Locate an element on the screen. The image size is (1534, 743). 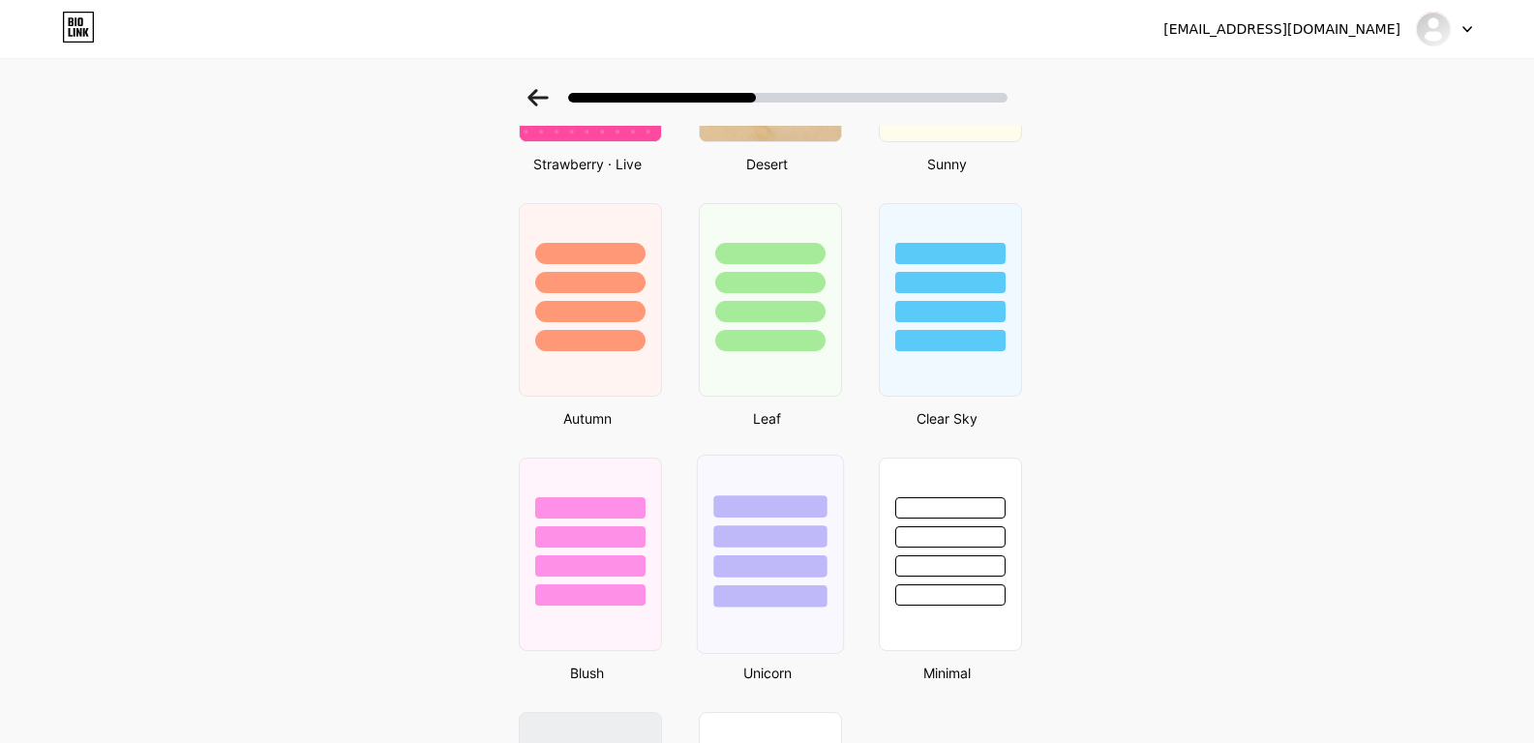
img: legroovelab is located at coordinates (1433, 29).